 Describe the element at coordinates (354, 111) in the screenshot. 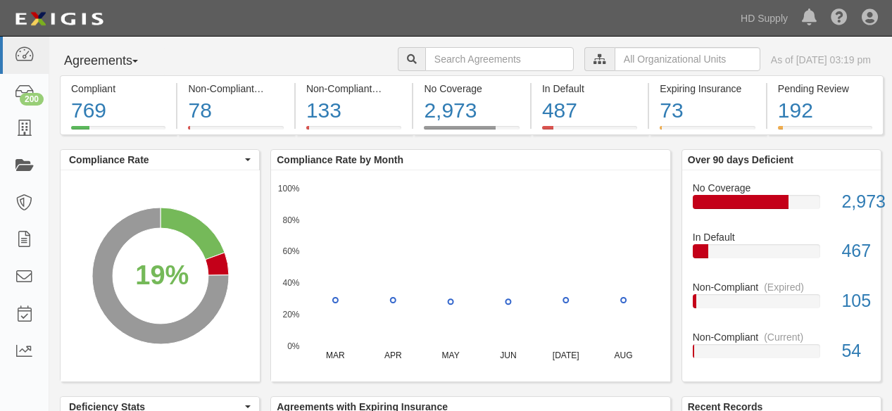

I see `div: 133` at that location.